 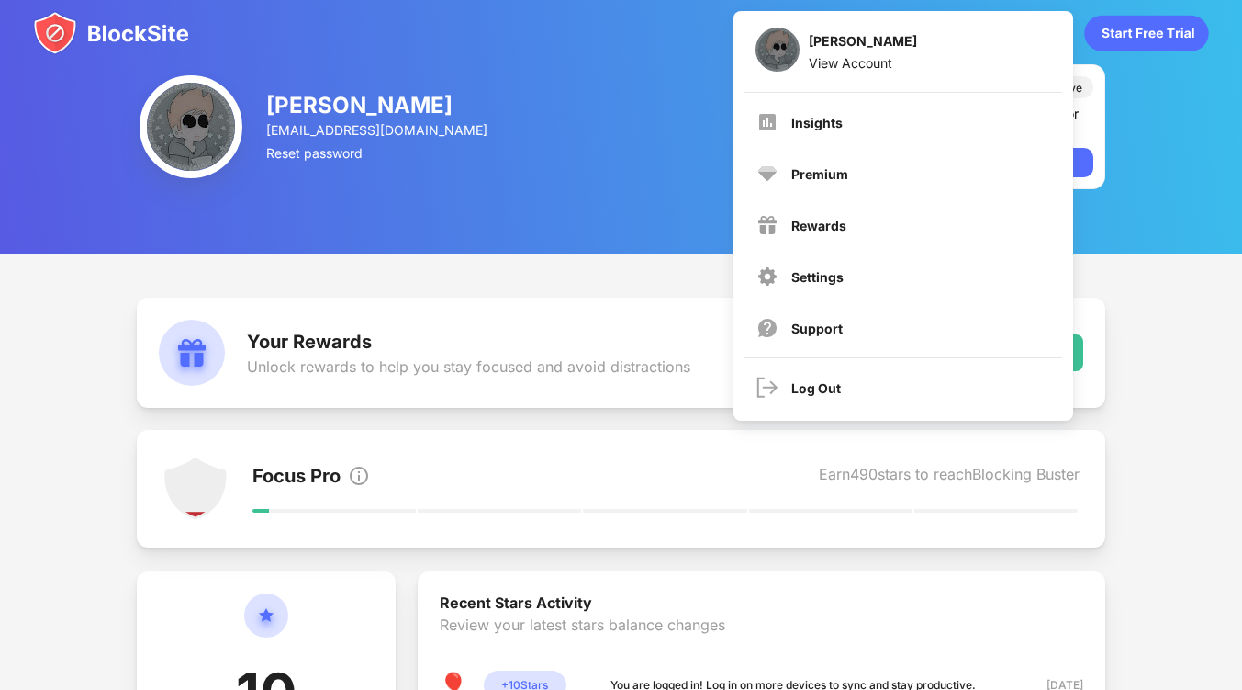 What do you see at coordinates (817, 122) in the screenshot?
I see `div: Insights` at bounding box center [817, 122].